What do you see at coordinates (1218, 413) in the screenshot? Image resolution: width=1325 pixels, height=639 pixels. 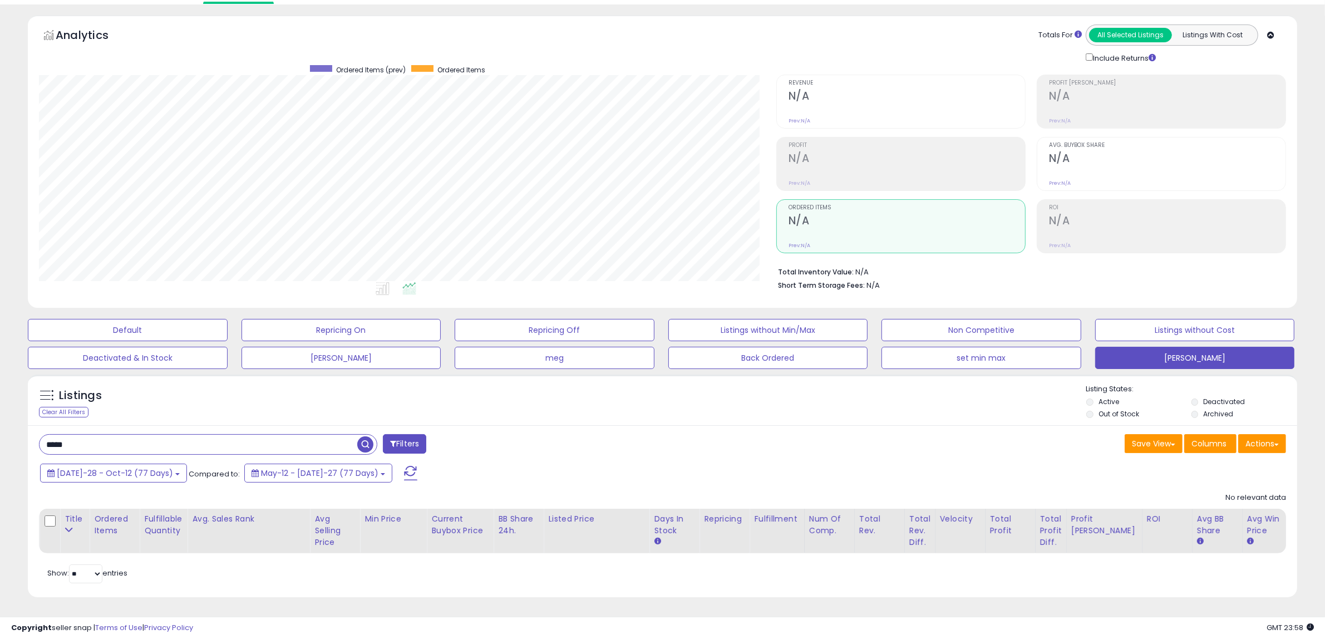 I see `label: Archived` at bounding box center [1218, 413].